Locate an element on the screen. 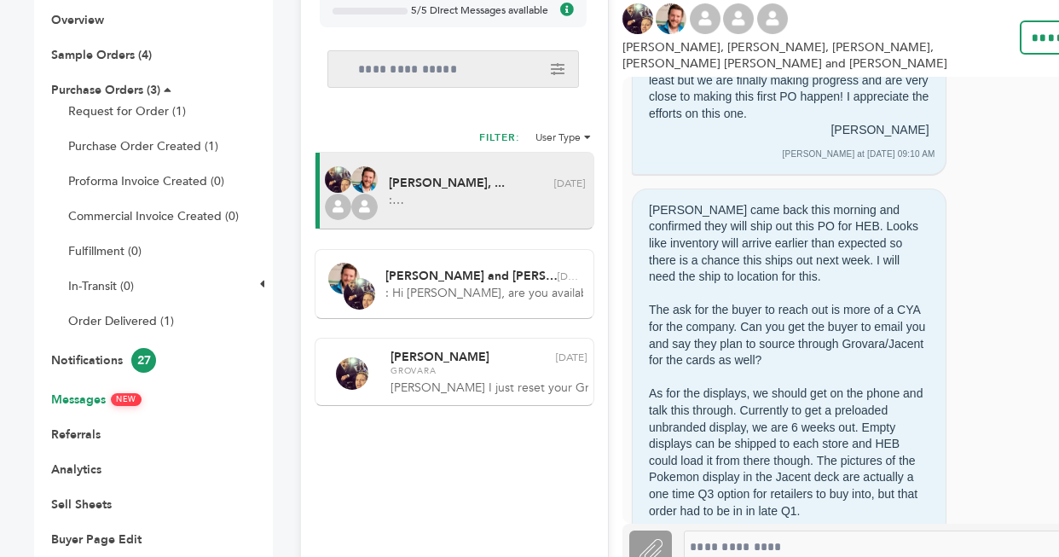 This screenshot has height=557, width=1059. a: Buyer Page Edit is located at coordinates (96, 539).